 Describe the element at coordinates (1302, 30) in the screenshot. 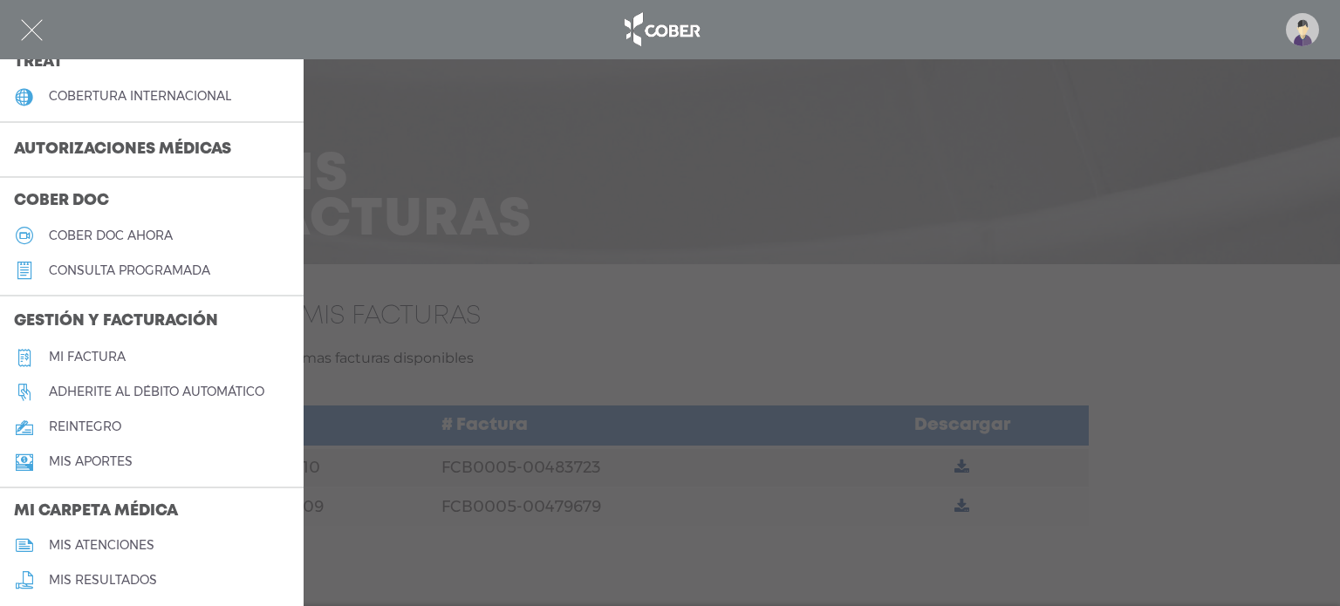

I see `img: profile-placeholder.svg` at that location.